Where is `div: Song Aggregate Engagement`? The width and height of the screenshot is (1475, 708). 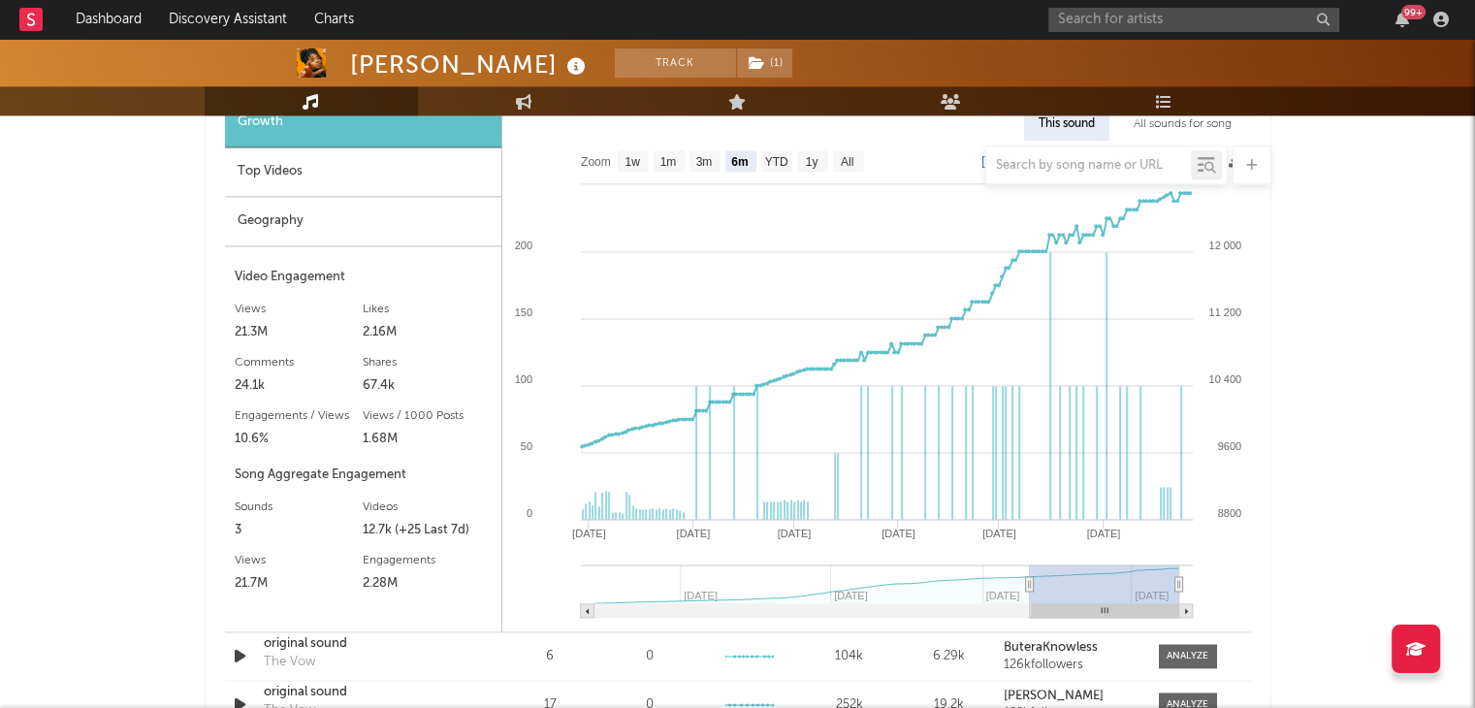
div: Song Aggregate Engagement is located at coordinates (363, 475).